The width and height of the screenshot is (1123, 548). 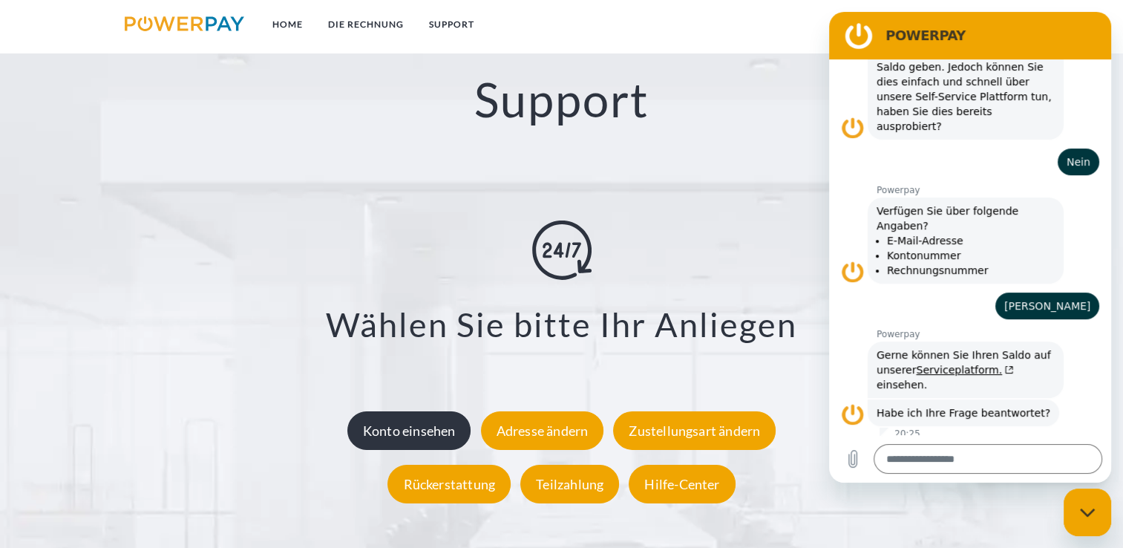 I want to click on div: Zustellungsart ändern, so click(x=694, y=431).